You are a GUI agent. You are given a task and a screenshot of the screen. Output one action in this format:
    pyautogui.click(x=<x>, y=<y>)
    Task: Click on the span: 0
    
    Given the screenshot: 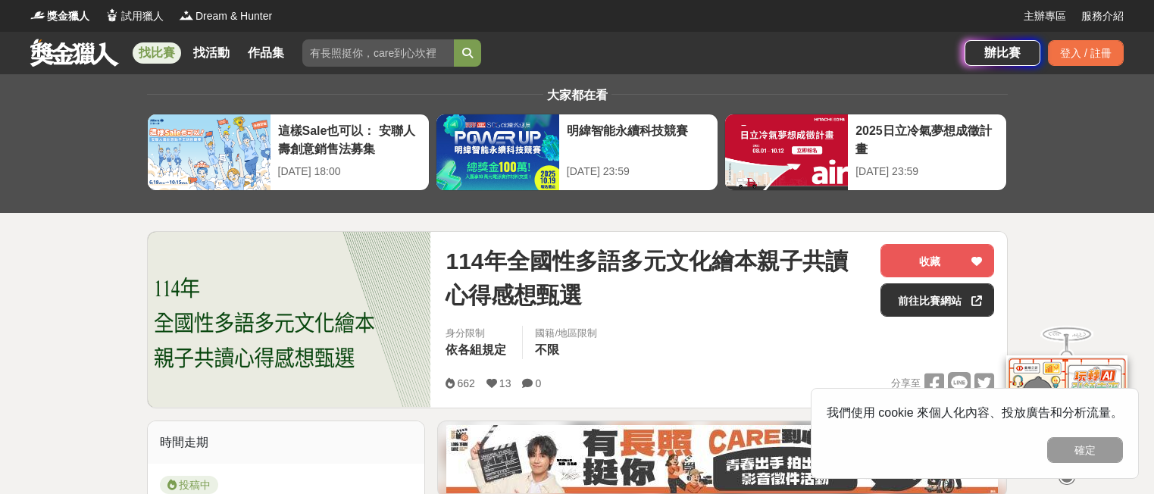 What is the action you would take?
    pyautogui.click(x=538, y=383)
    